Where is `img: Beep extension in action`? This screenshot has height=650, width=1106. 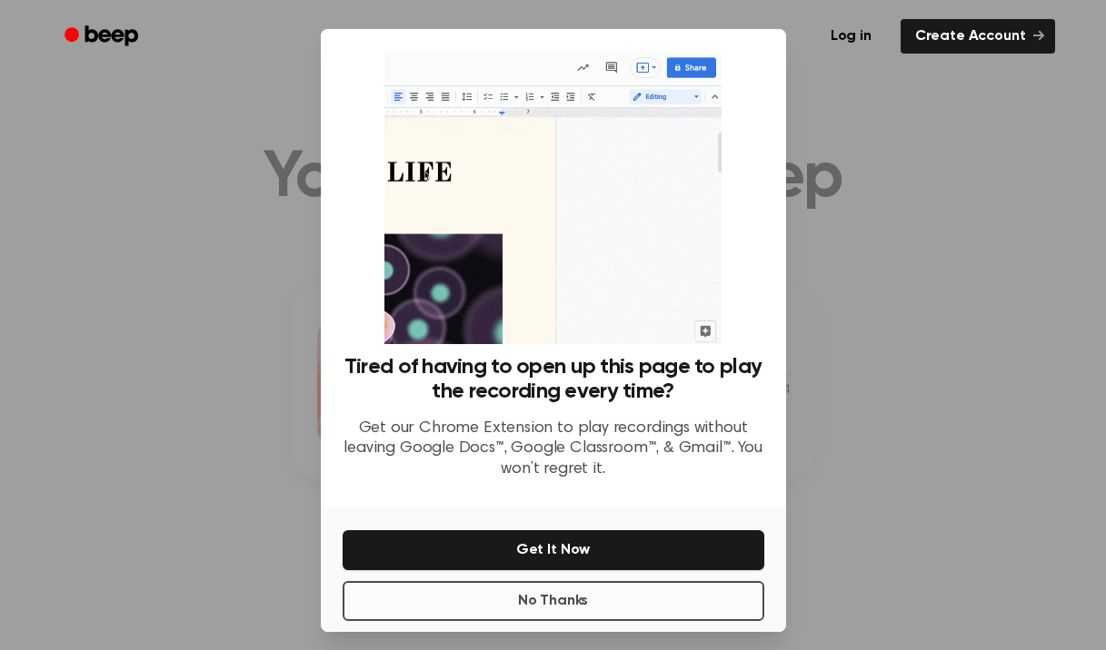
img: Beep extension in action is located at coordinates (552, 197).